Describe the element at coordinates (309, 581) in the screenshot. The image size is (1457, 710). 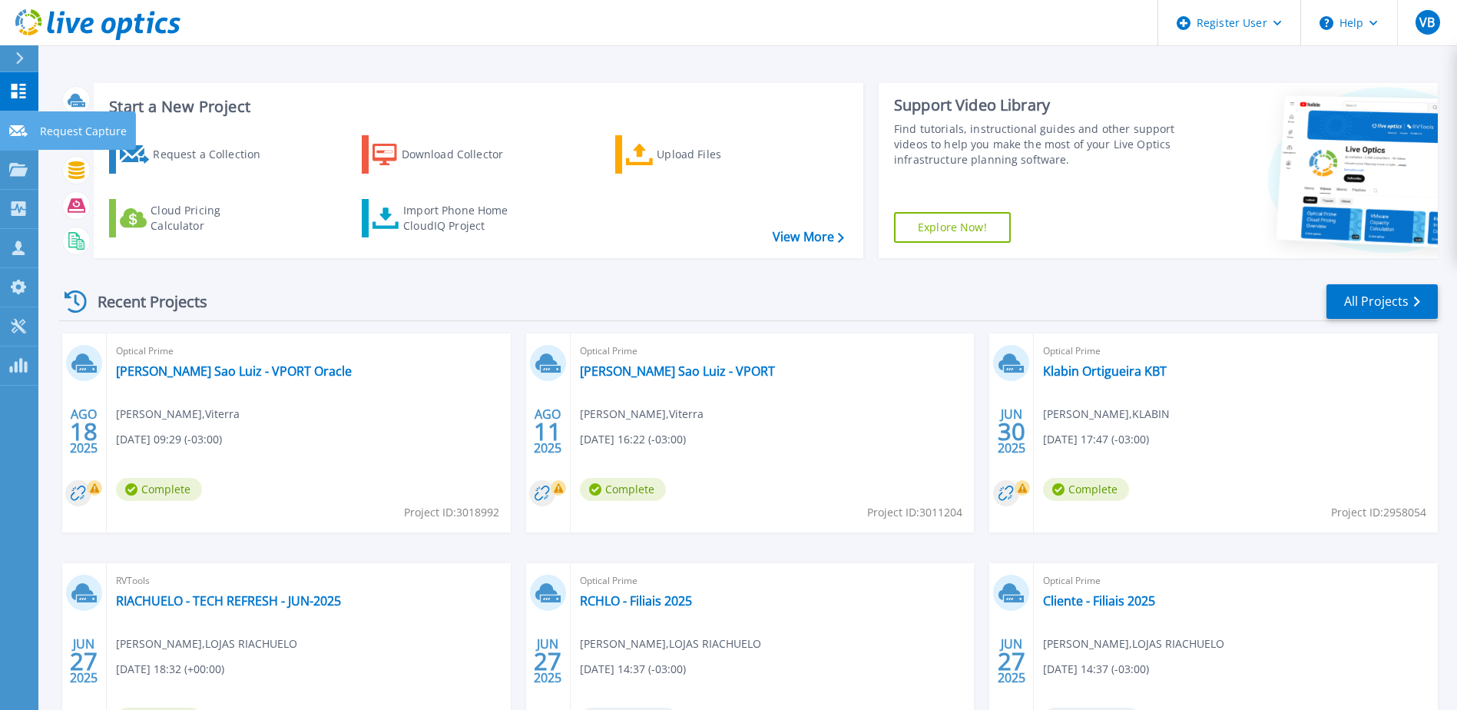
I see `span: RVTools` at that location.